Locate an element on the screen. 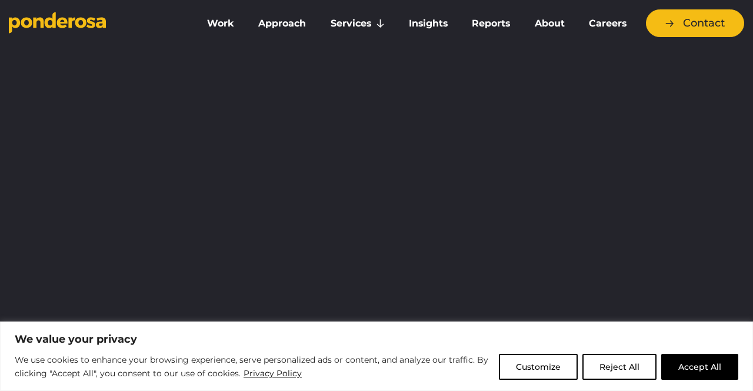  a: About is located at coordinates (549, 24).